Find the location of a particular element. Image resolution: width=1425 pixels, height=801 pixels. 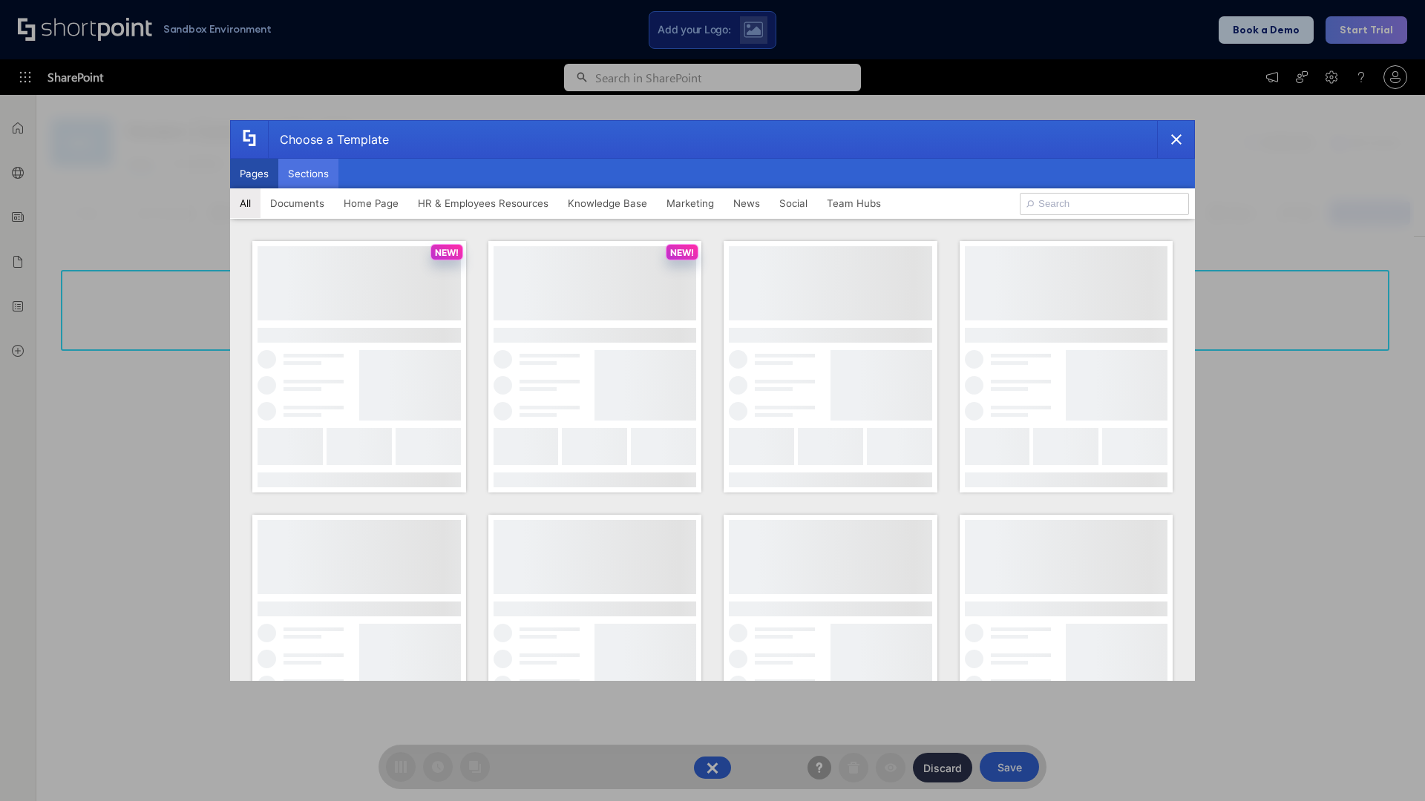

button: Knowledge Base is located at coordinates (607, 203).